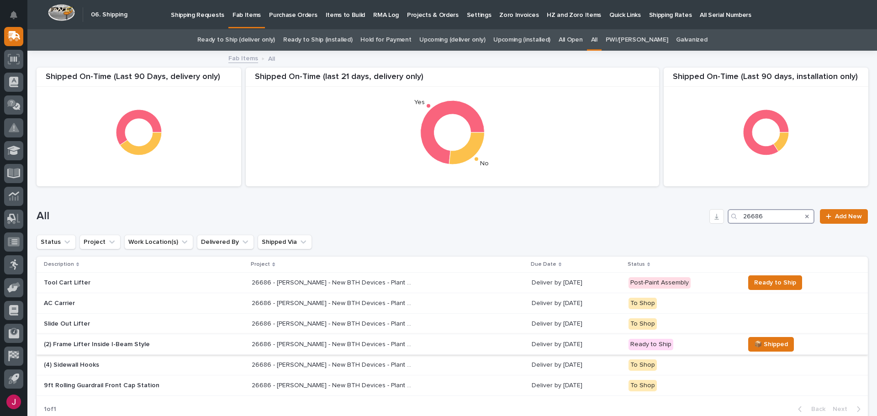 The image size is (877, 416). I want to click on div: Post-Paint Assembly, so click(660, 283).